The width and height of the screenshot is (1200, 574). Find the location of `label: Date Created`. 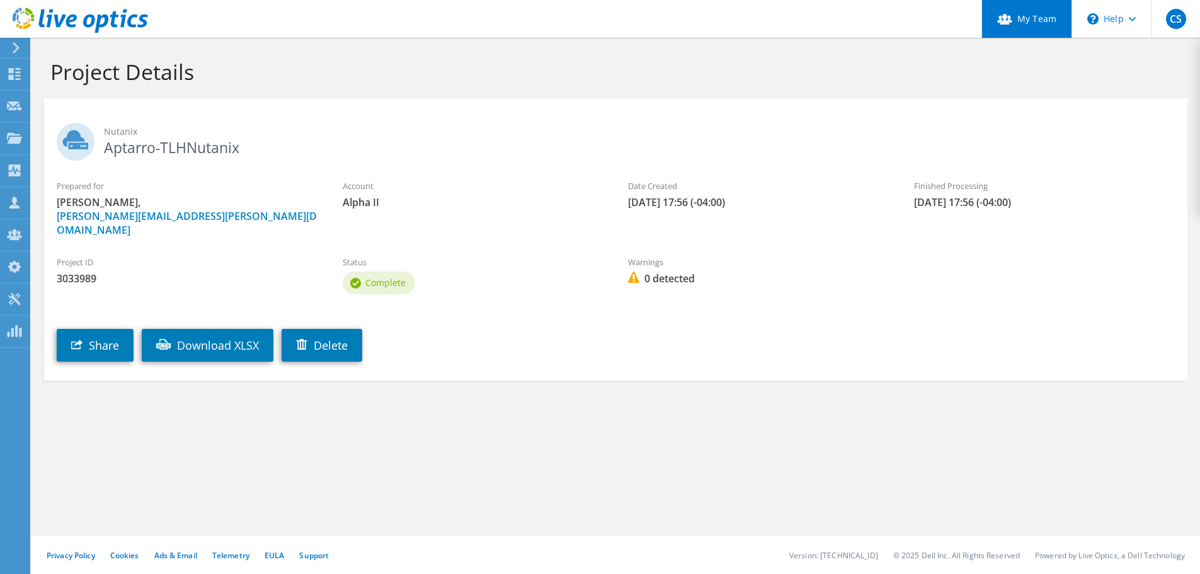

label: Date Created is located at coordinates (758, 186).